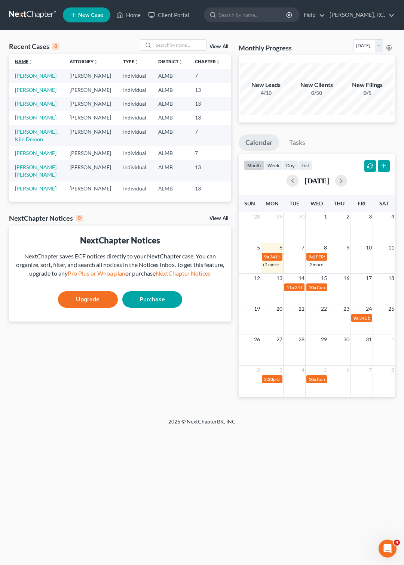 Image resolution: width=404 pixels, height=565 pixels. I want to click on div: New Filings, so click(367, 85).